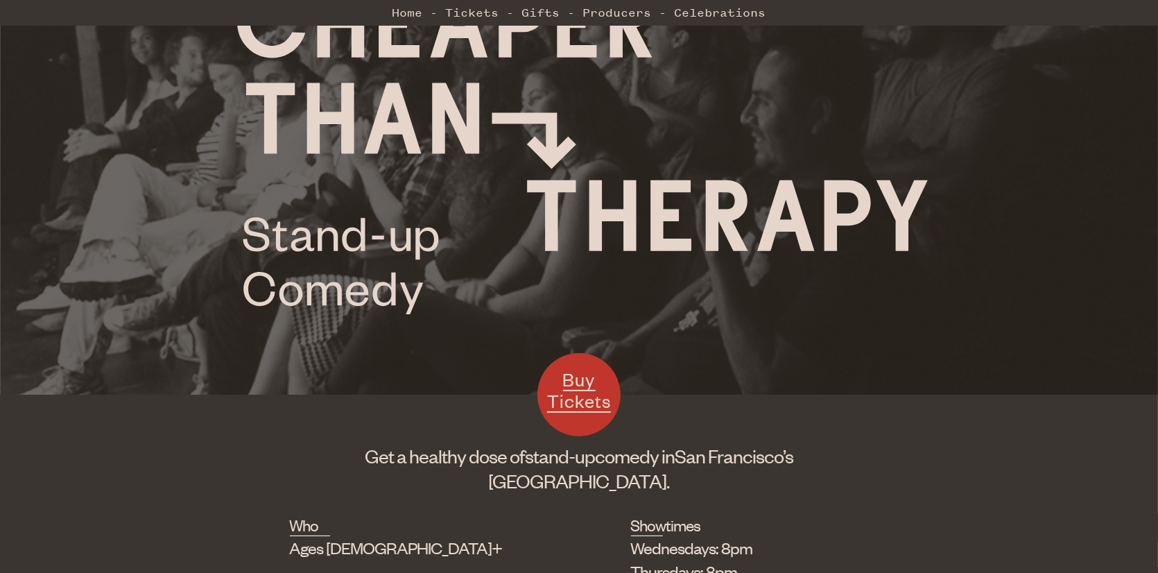  I want to click on h2: Who, so click(310, 525).